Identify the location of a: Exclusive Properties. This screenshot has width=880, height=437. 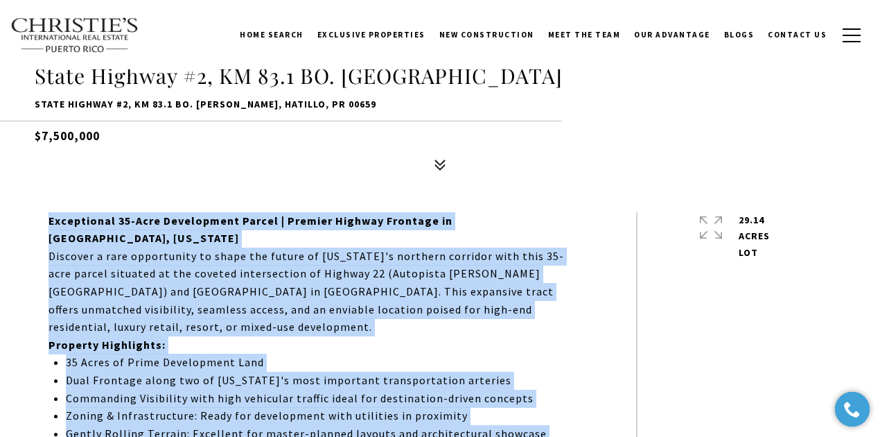
(371, 35).